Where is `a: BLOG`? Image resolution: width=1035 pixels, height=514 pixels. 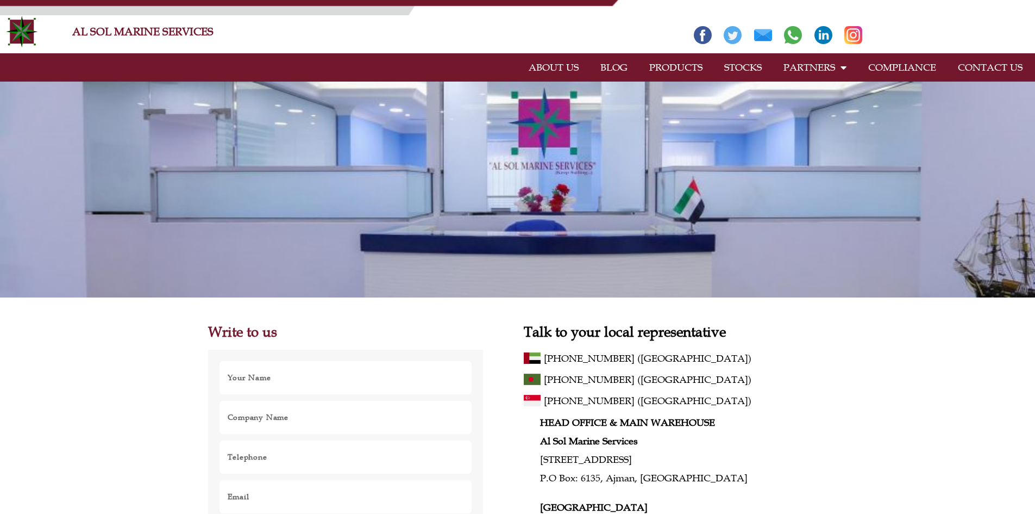 a: BLOG is located at coordinates (614, 67).